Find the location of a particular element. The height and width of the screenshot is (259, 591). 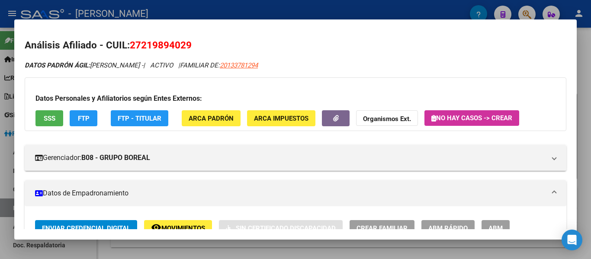

span: ARCA Impuestos is located at coordinates (281, 118).